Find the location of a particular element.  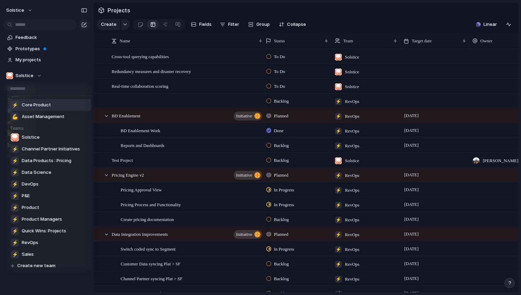

span: Quick Wins: Projects is located at coordinates (44, 231).